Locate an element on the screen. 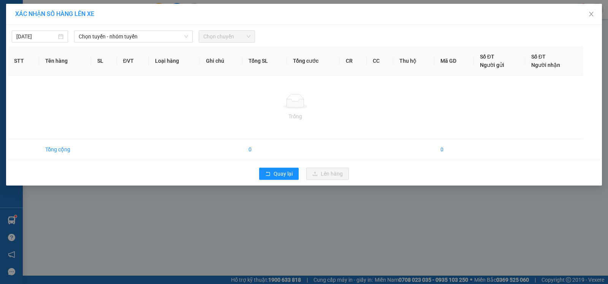 The image size is (608, 284). button: Close is located at coordinates (591, 14).